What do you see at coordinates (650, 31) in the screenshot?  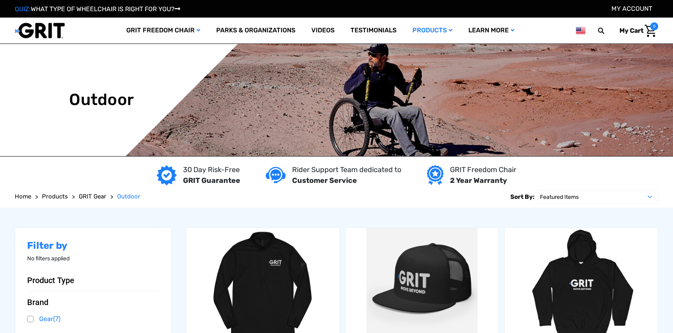 I see `img: Cart` at bounding box center [650, 31].